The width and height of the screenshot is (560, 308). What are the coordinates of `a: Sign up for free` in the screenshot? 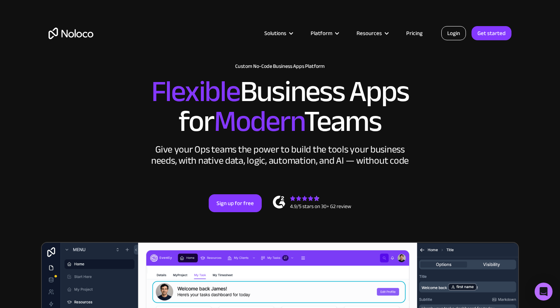 It's located at (235, 203).